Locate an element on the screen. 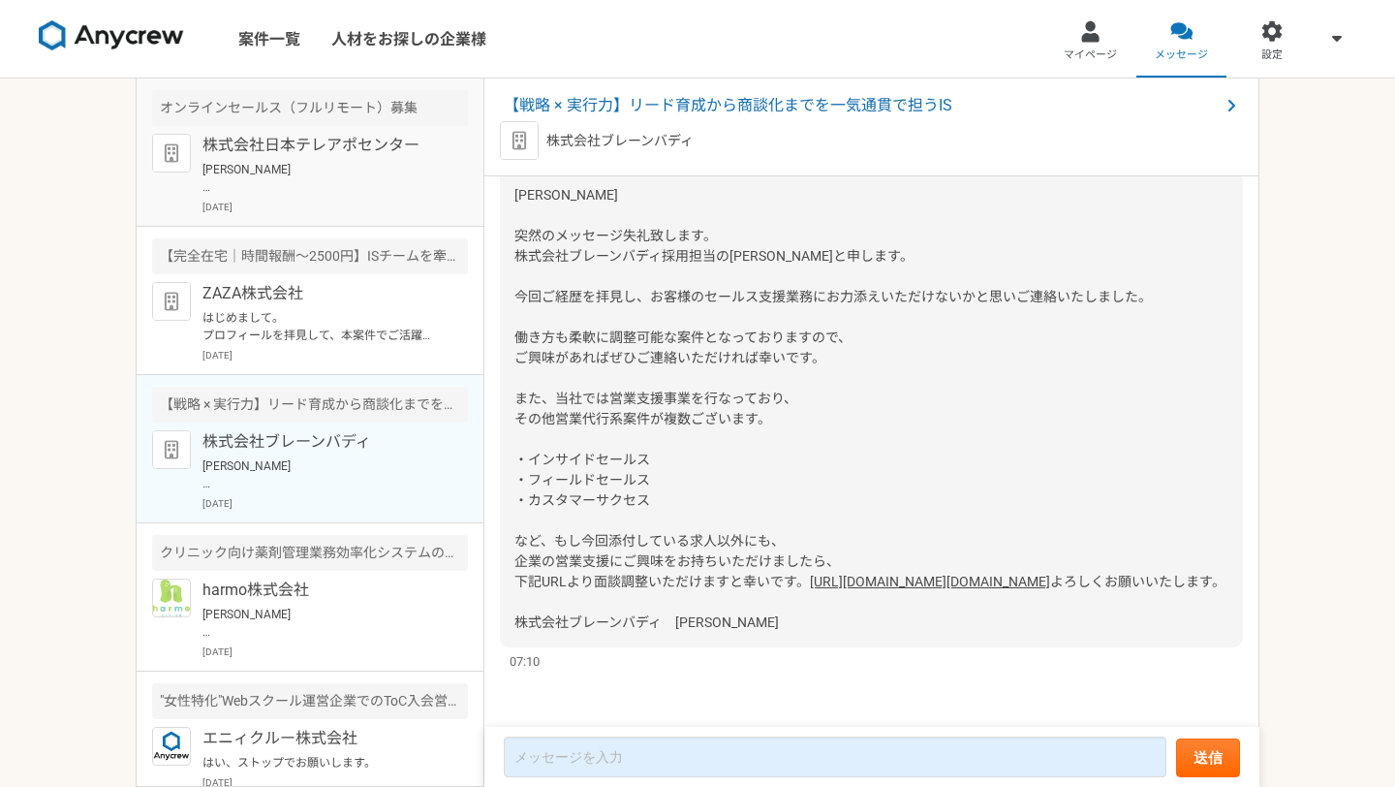  button: 送信 is located at coordinates (1208, 758).